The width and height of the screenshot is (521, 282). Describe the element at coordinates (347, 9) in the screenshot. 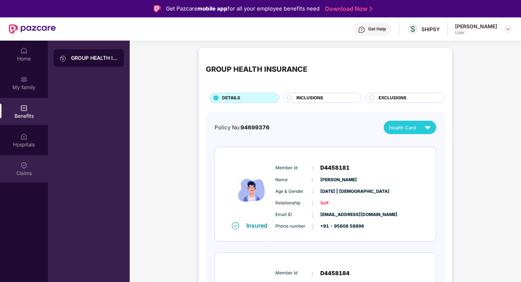

I see `a: Download Now` at that location.